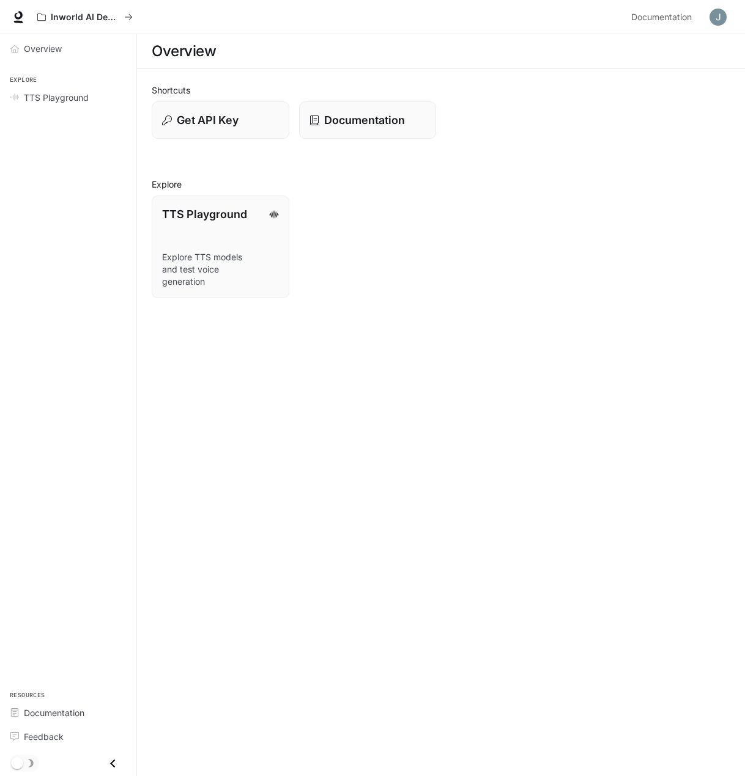 The width and height of the screenshot is (745, 776). What do you see at coordinates (85, 17) in the screenshot?
I see `p: Inworld AI Demos` at bounding box center [85, 17].